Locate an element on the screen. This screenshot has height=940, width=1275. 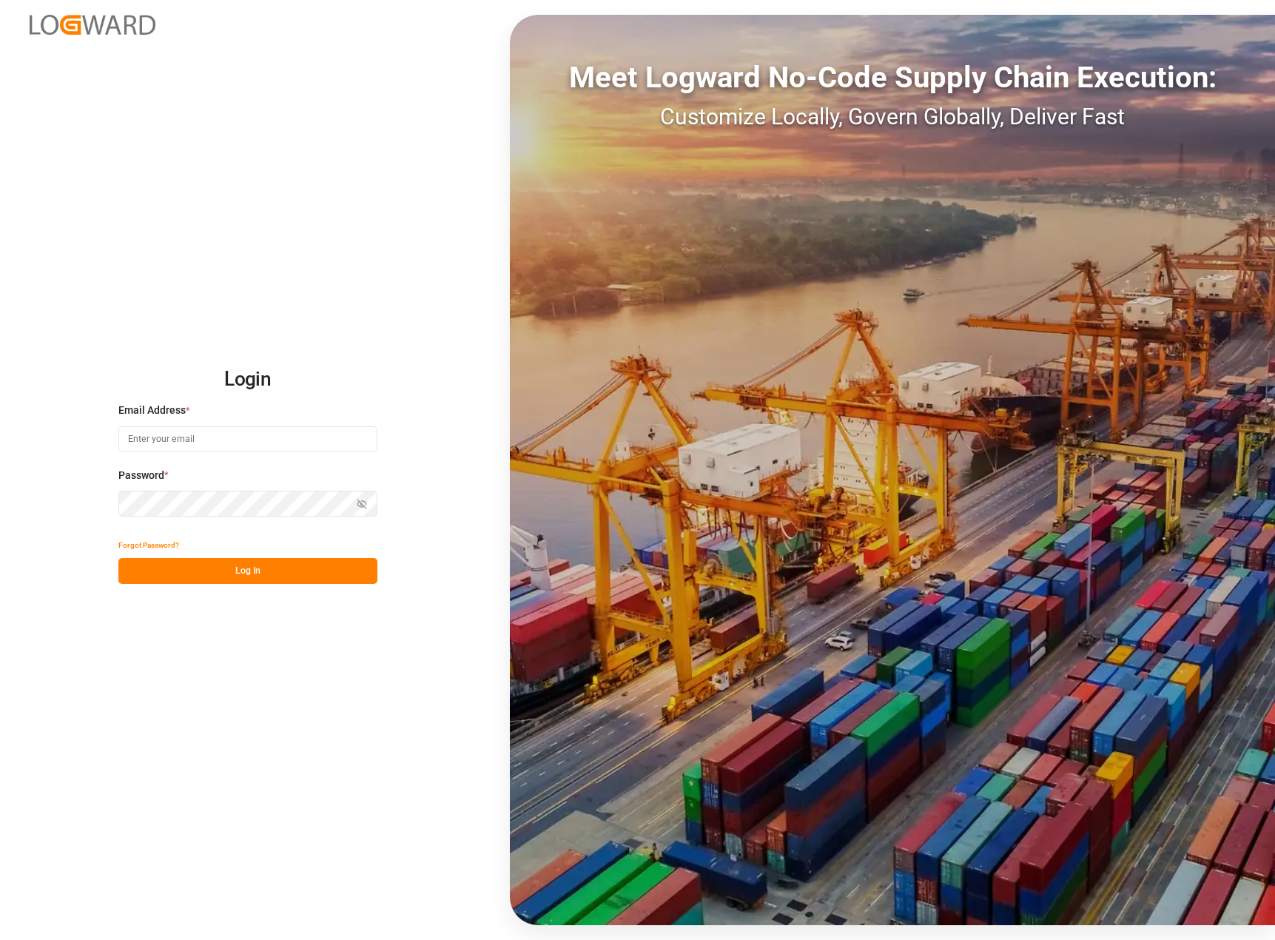
button: Forgot Password? is located at coordinates (149, 545).